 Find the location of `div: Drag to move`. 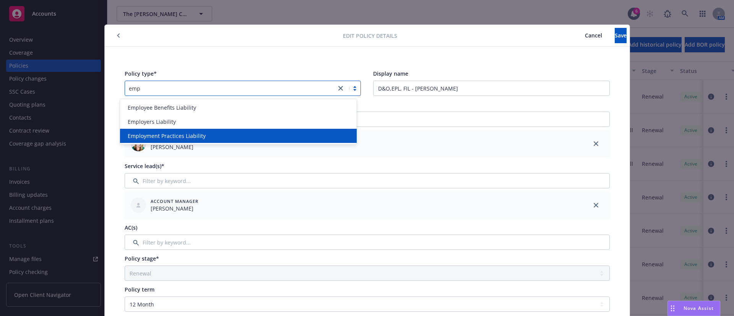

div: Drag to move is located at coordinates (672, 308).